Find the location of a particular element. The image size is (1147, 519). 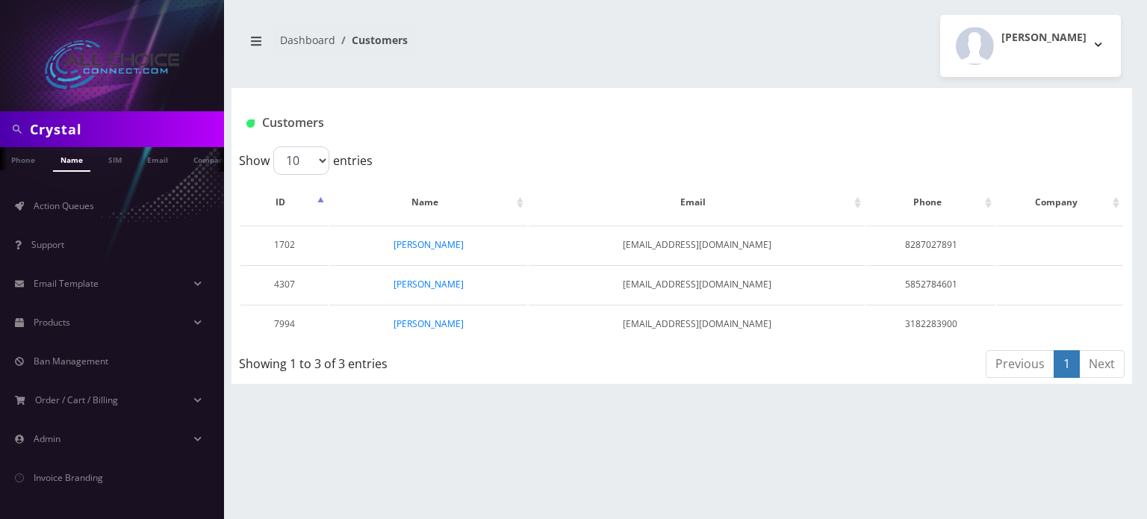

a: Email is located at coordinates (158, 158).